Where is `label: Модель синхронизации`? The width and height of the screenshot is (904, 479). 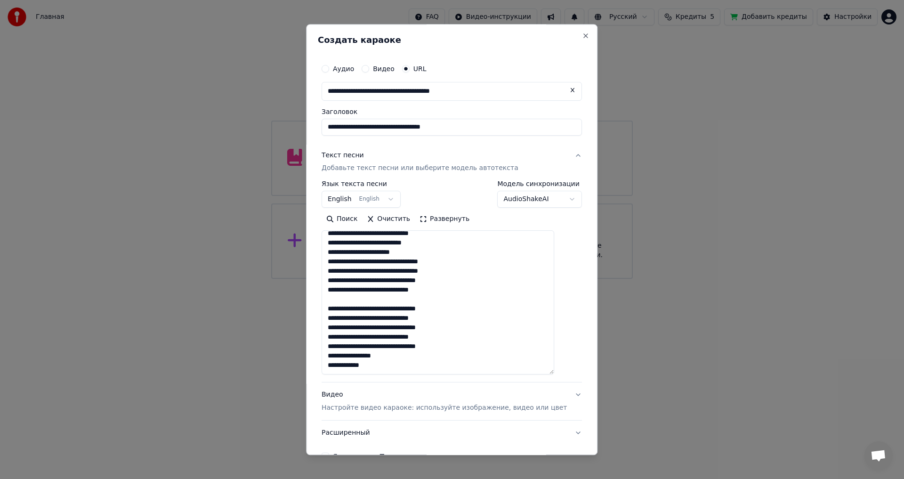 label: Модель синхронизации is located at coordinates (540, 184).